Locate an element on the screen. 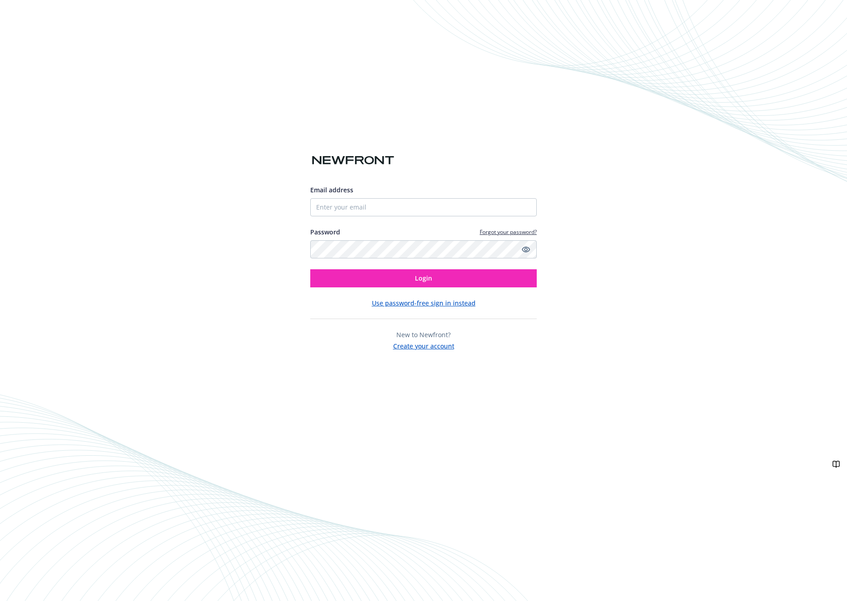 The image size is (847, 601). input: Enter your email is located at coordinates (423, 207).